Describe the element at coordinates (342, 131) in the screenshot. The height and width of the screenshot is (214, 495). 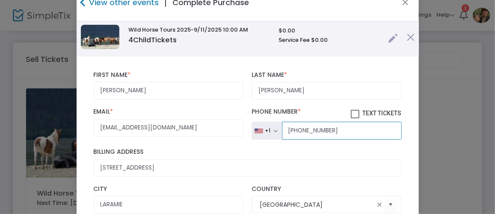
I see `input: Phone Number` at that location.